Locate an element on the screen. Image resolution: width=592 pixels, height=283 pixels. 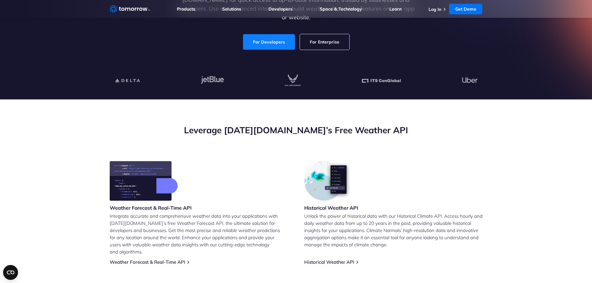
a: Weather Forecast & Real-Time API is located at coordinates (147, 262).